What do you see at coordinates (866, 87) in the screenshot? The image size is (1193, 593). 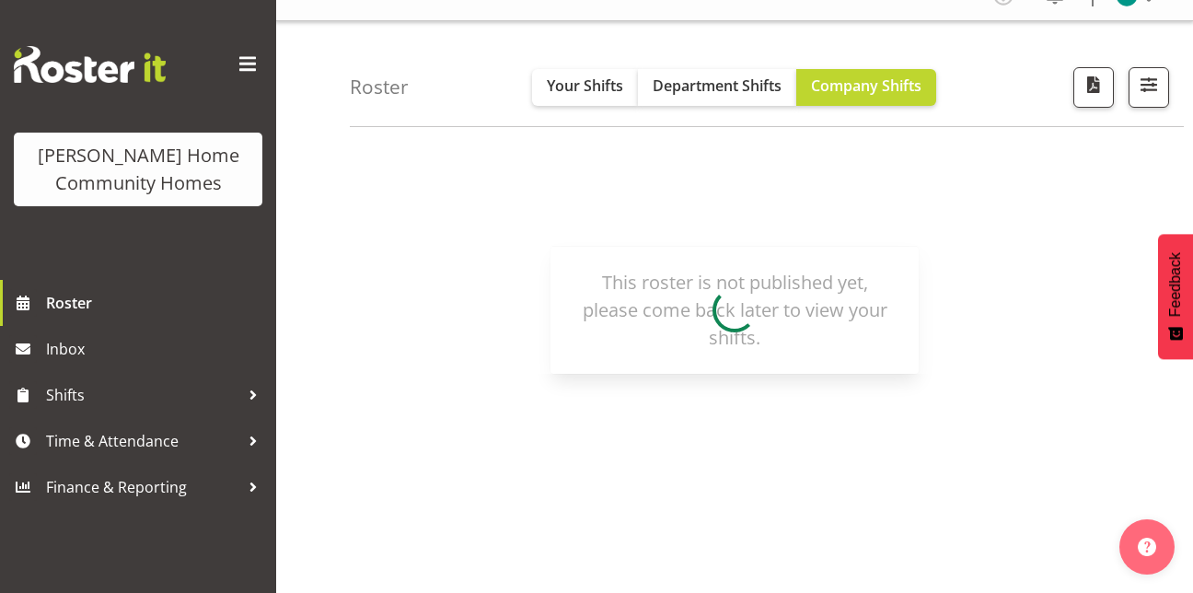 I see `button: Company Shifts` at bounding box center [866, 87].